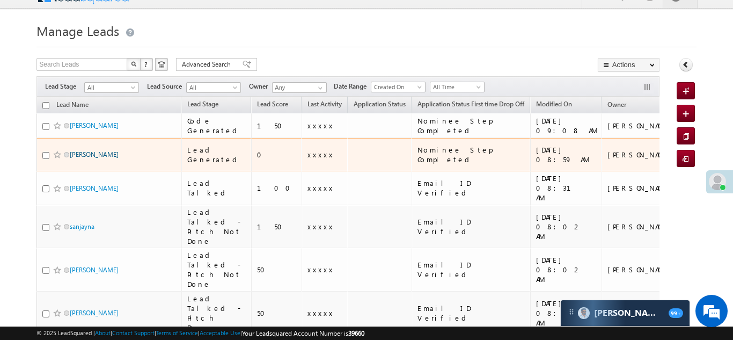 The width and height of the screenshot is (733, 340). Describe the element at coordinates (397, 87) in the screenshot. I see `span: Created On` at that location.